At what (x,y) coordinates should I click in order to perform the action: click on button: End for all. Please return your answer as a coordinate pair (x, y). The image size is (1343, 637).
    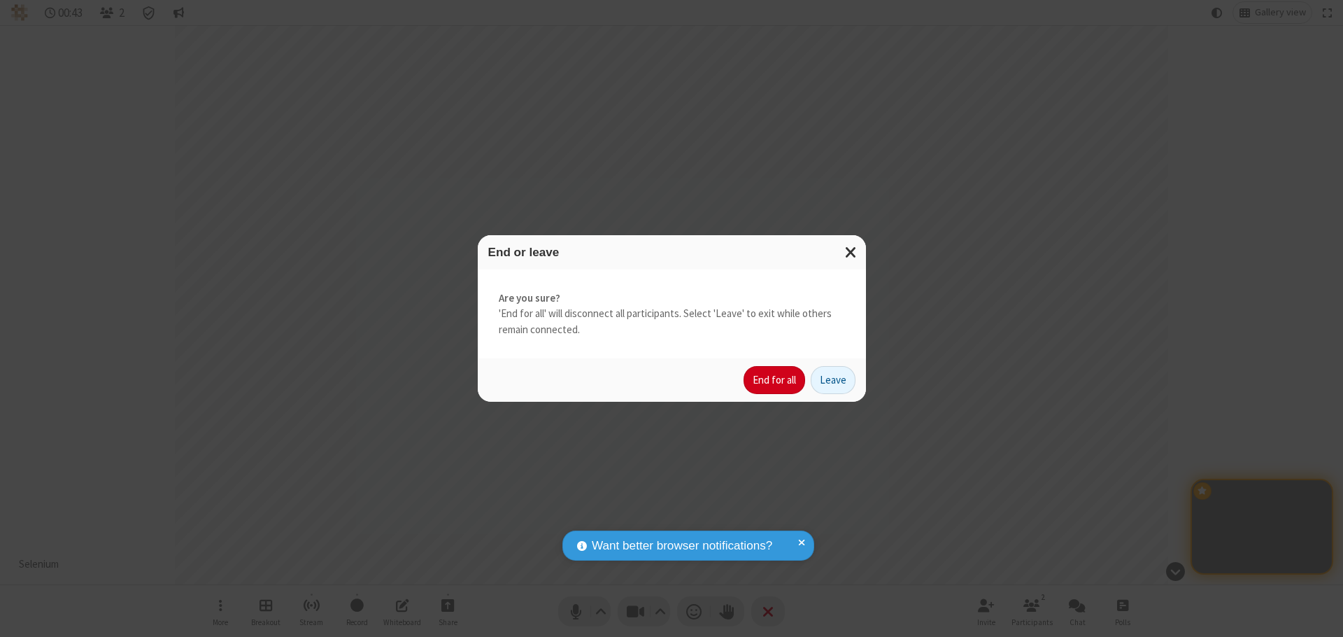
    Looking at the image, I should click on (774, 380).